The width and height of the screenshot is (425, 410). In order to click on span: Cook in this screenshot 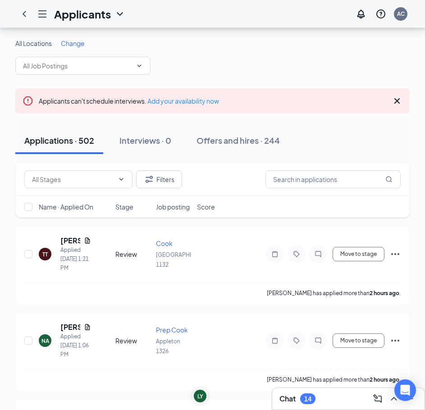, I will do `click(164, 243)`.